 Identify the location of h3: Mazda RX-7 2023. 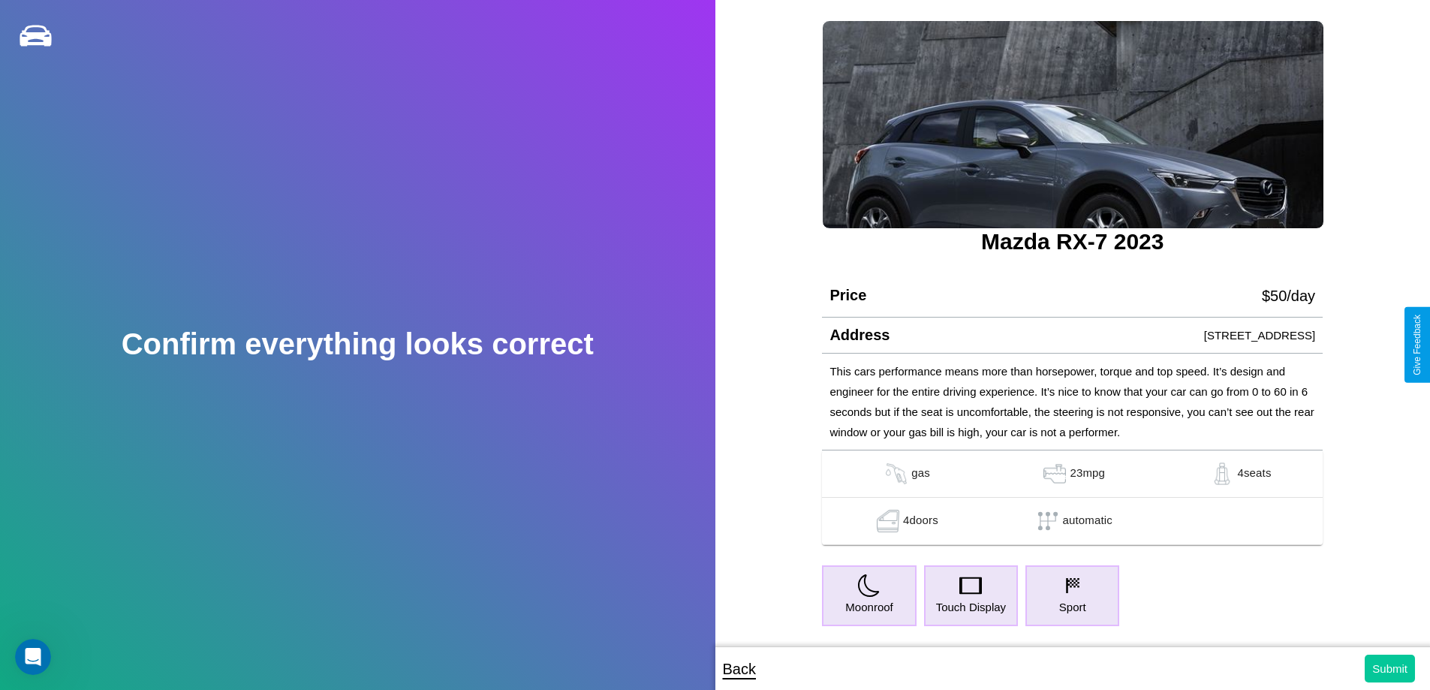
(1072, 242).